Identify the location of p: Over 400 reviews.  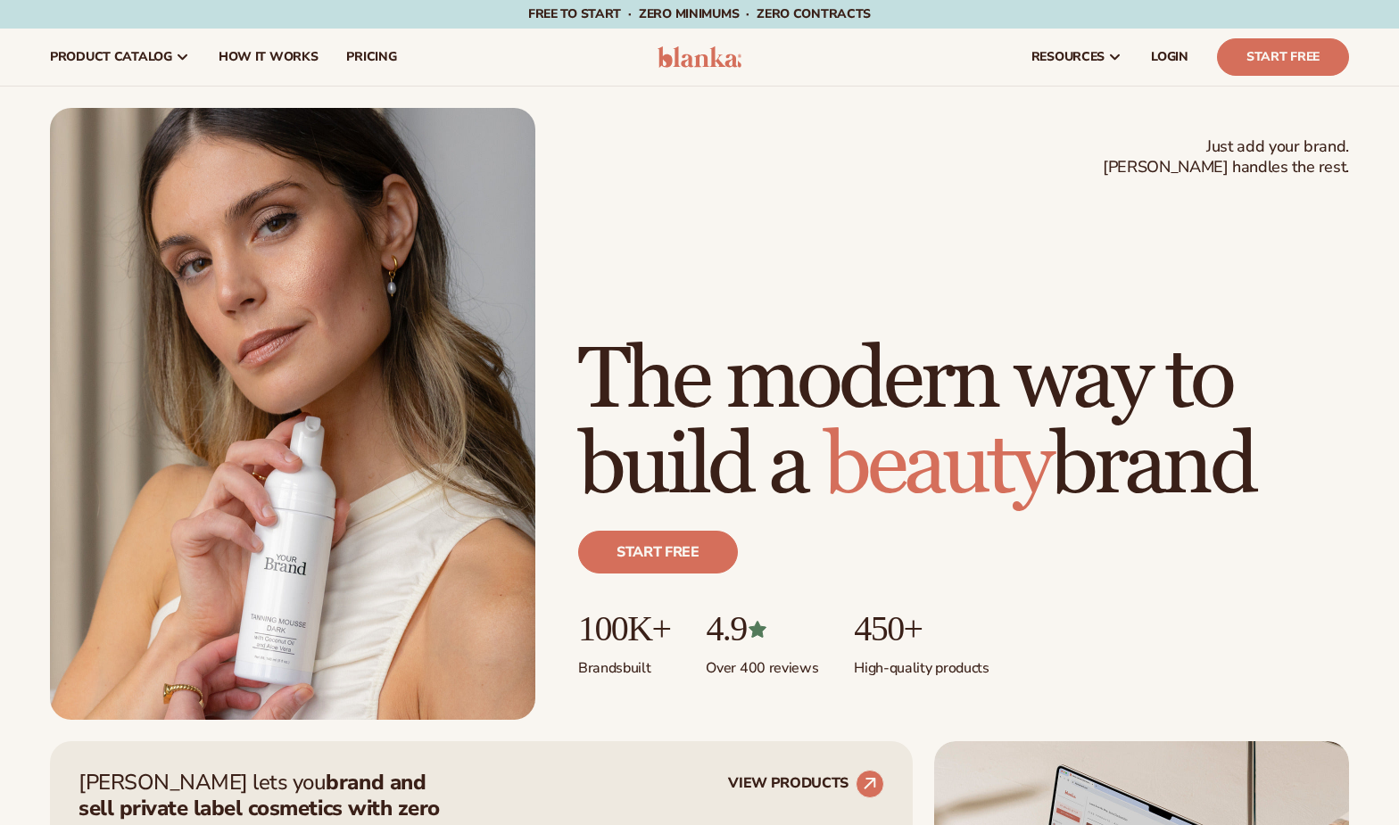
(762, 663).